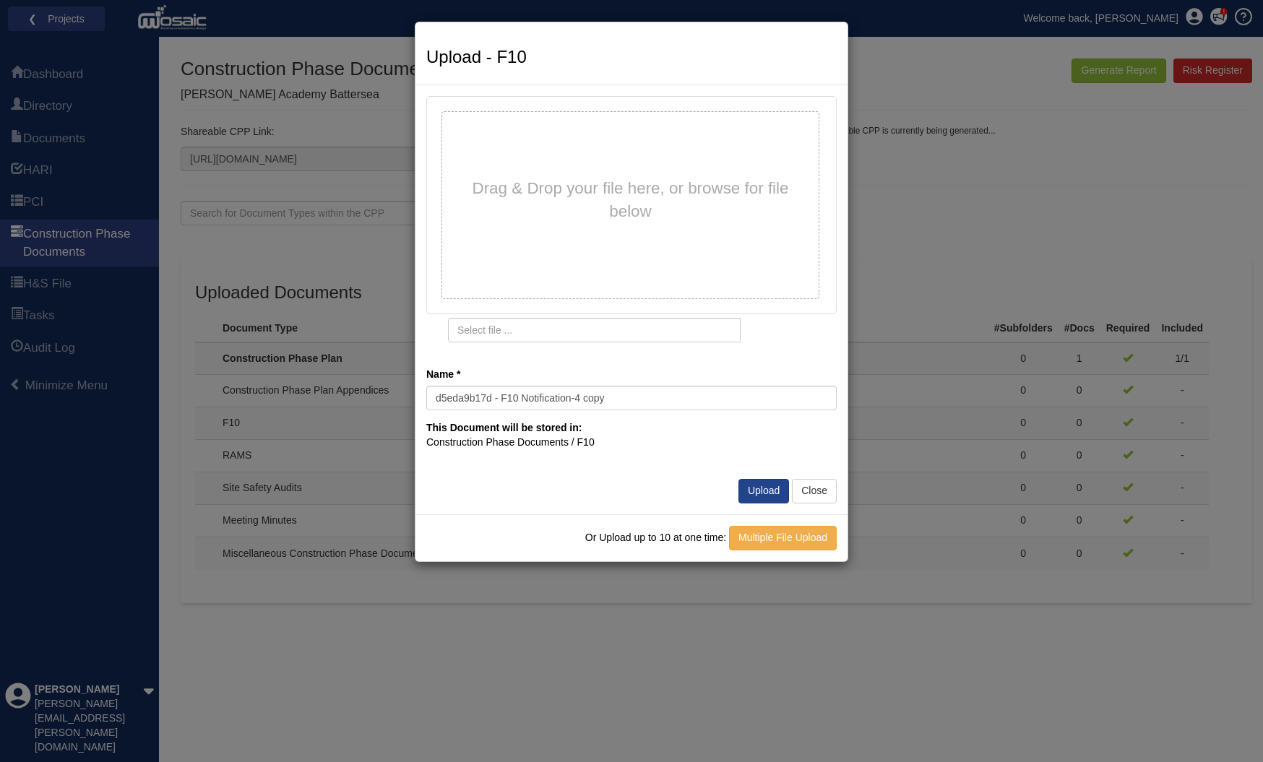 This screenshot has height=762, width=1263. What do you see at coordinates (630, 200) in the screenshot?
I see `div: Drag & Drop your file here, or browse for file below` at bounding box center [630, 200].